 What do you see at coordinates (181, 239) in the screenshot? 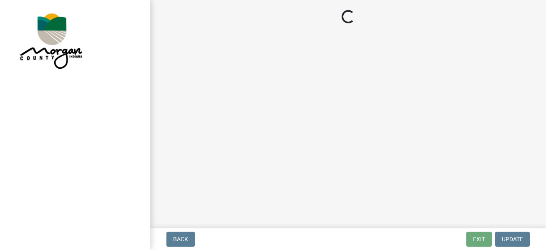
I see `button: Back` at bounding box center [181, 239].